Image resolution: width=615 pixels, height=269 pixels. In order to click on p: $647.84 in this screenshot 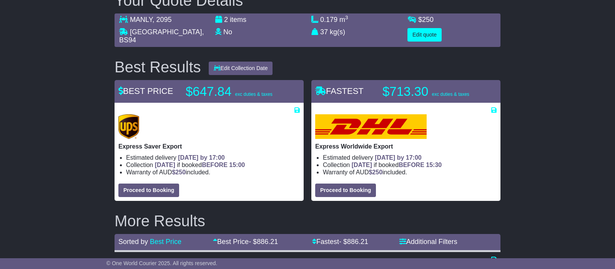, I will do `click(234, 91)`.